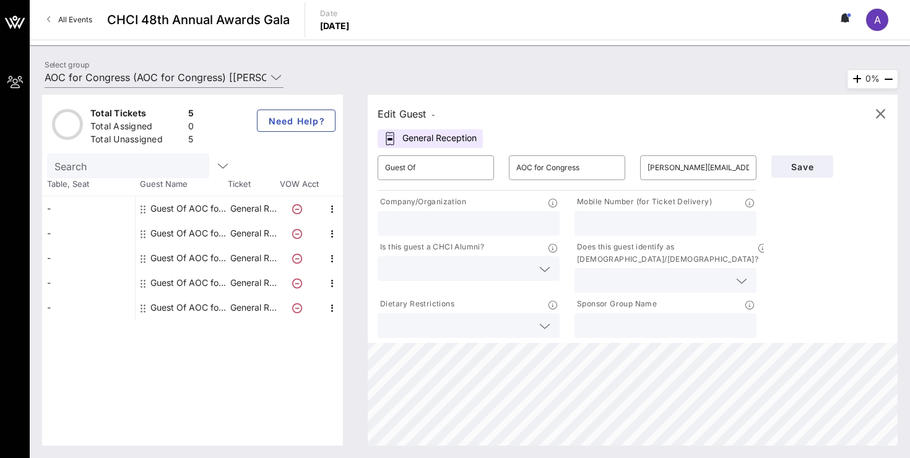 The height and width of the screenshot is (458, 910). What do you see at coordinates (422, 202) in the screenshot?
I see `p: Company/Organization` at bounding box center [422, 202].